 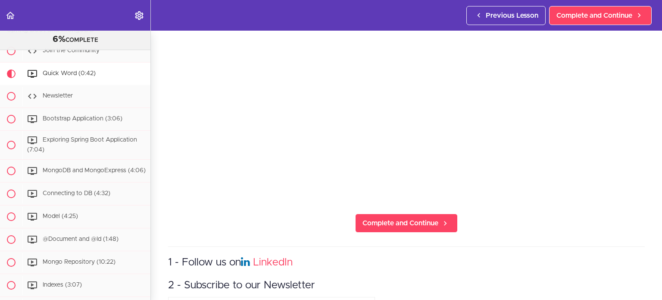 I want to click on span: MongoDB and MongoExpress (4:06), so click(x=94, y=170).